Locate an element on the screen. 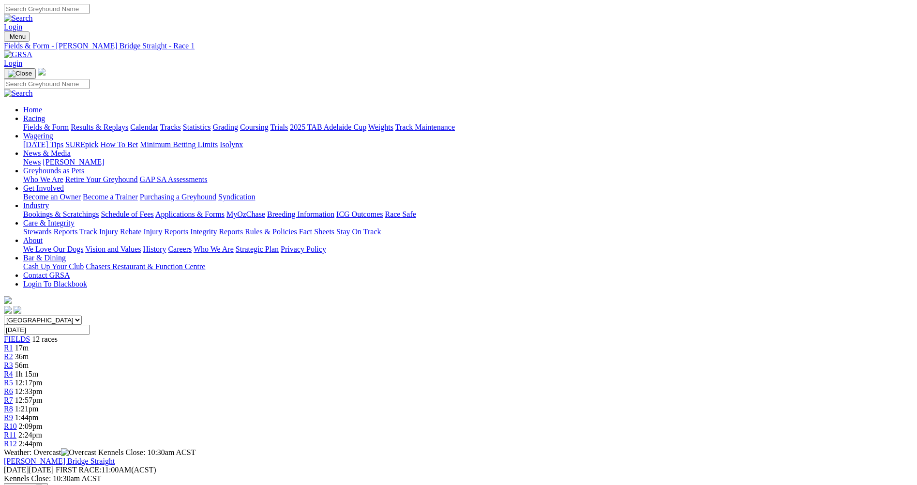 This screenshot has width=917, height=485. a: Results & Replays is located at coordinates (99, 127).